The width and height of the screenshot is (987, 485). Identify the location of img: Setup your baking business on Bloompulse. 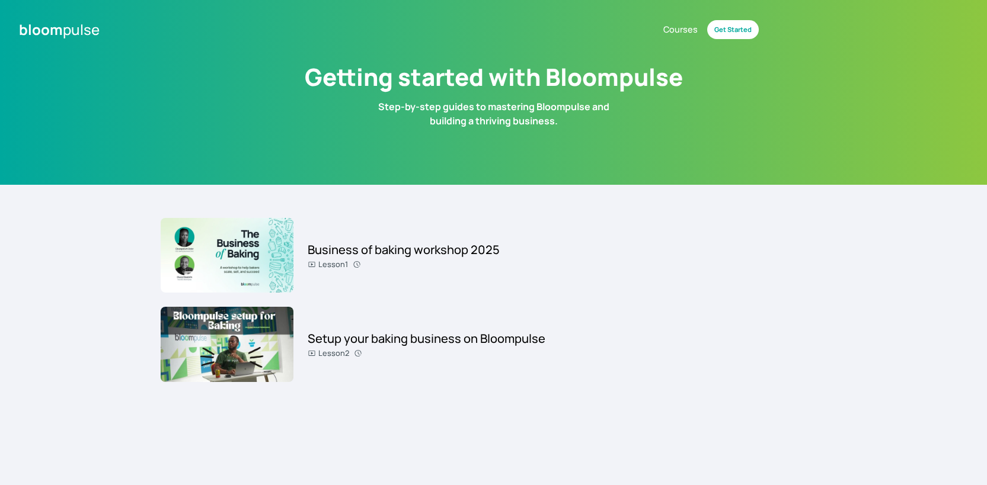
(227, 344).